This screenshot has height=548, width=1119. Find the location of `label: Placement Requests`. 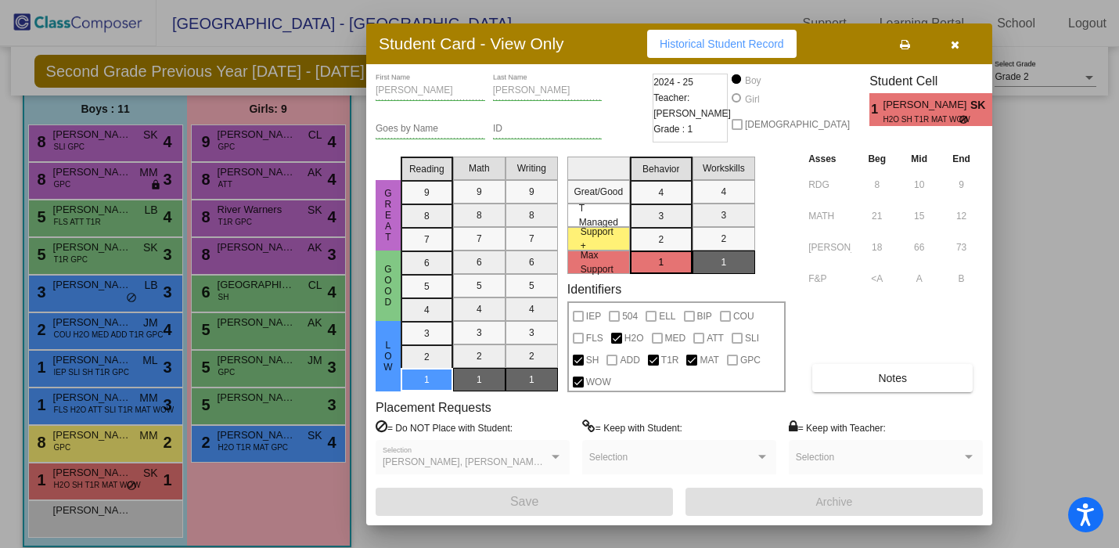

label: Placement Requests is located at coordinates (434, 407).